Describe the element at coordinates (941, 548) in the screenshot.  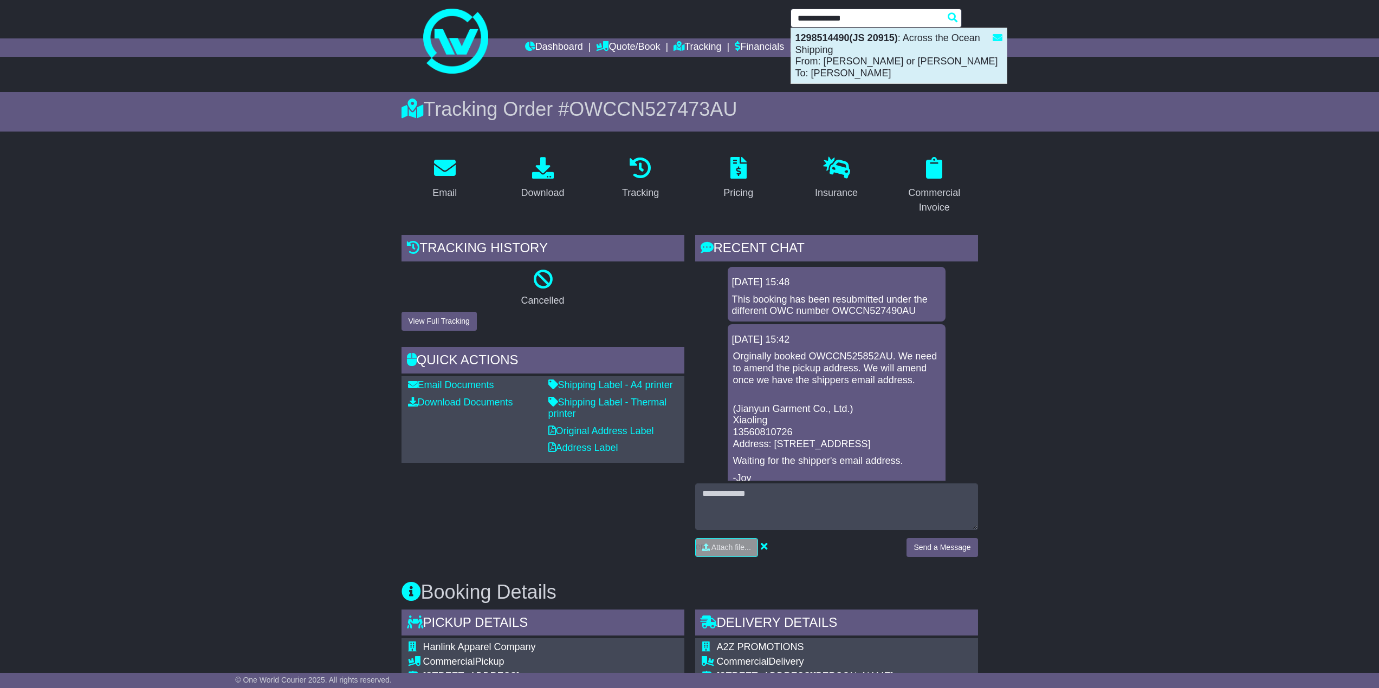
I see `button: Send a Message` at that location.